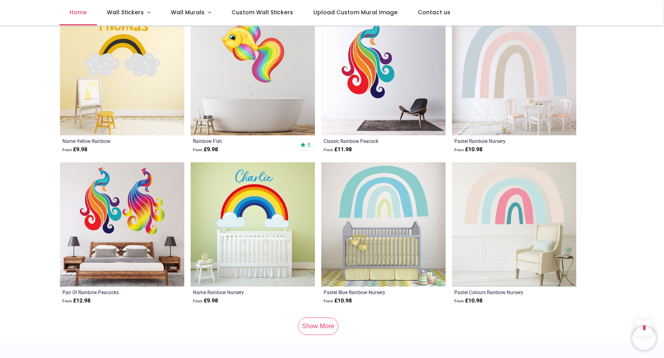  I want to click on img: Personalised Name Rainbow Nursery Wall Sticker, so click(253, 224).